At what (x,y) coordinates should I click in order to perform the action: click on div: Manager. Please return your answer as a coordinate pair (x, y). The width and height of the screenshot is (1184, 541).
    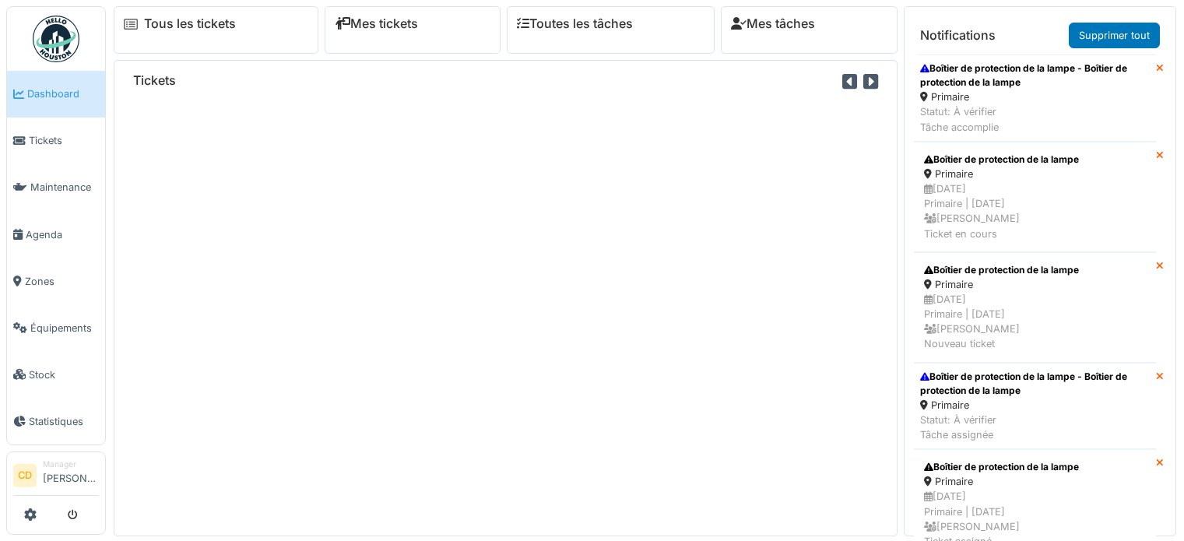
    Looking at the image, I should click on (71, 464).